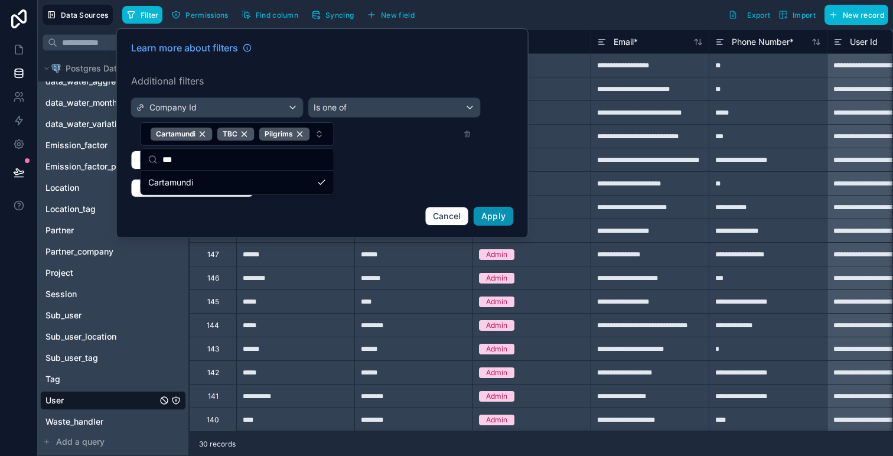 Image resolution: width=893 pixels, height=456 pixels. I want to click on span: Import, so click(804, 15).